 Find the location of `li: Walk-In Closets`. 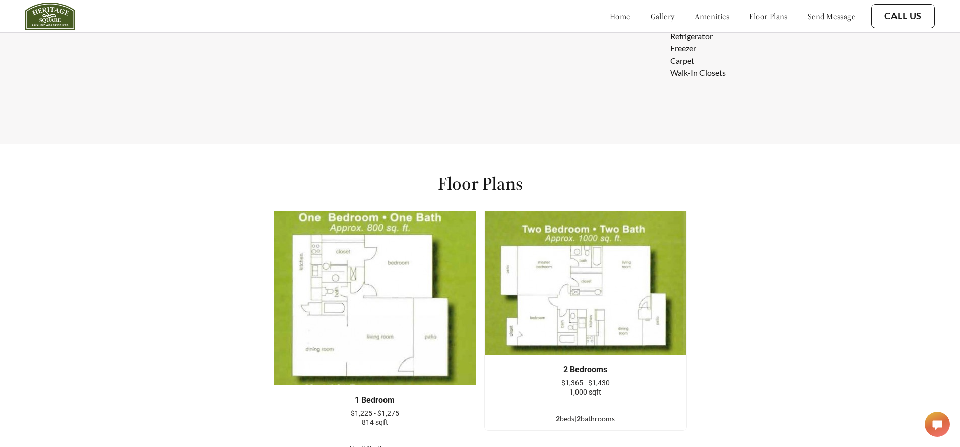

li: Walk-In Closets is located at coordinates (718, 73).